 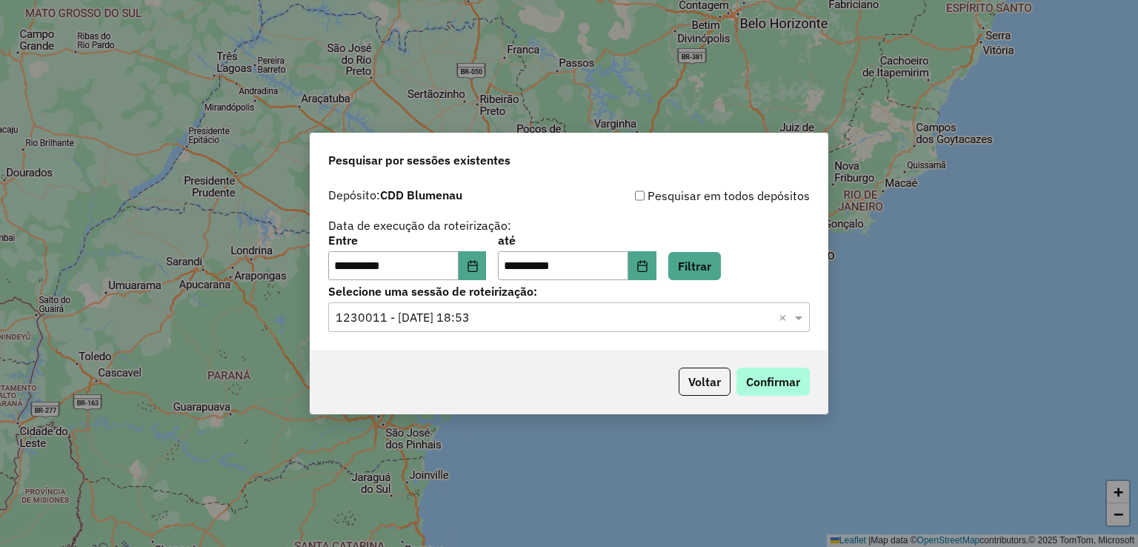 What do you see at coordinates (577, 240) in the screenshot?
I see `label: até` at bounding box center [577, 240].